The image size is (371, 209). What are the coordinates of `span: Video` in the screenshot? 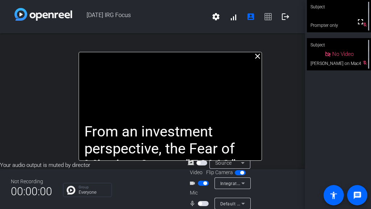 It's located at (196, 172).